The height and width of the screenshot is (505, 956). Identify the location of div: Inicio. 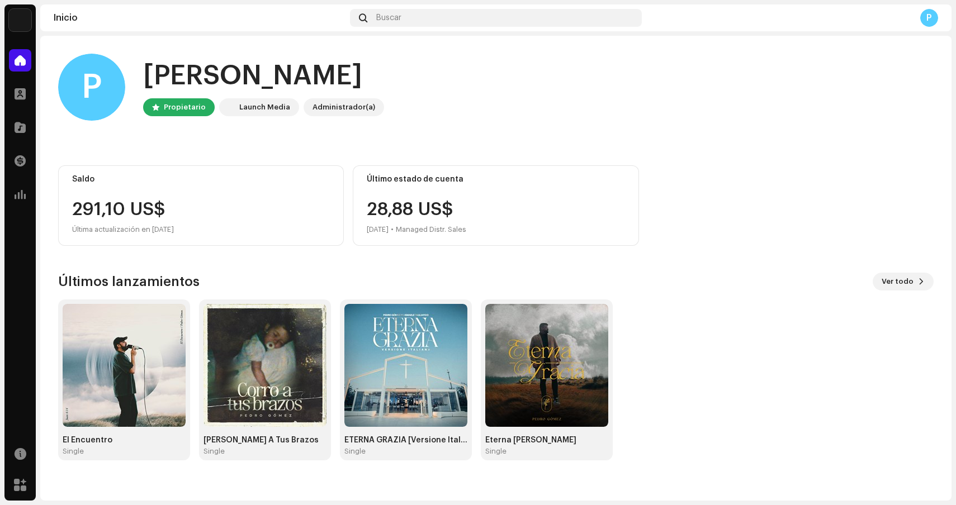
(200, 18).